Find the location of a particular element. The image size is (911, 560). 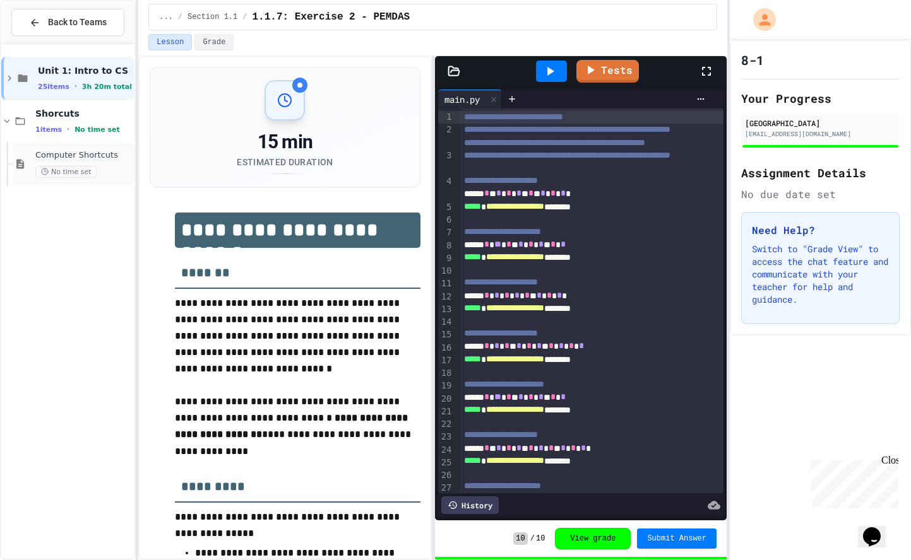

p: Switch to "Grade View" to access the chat feature and communicate with your teacher for help and ... is located at coordinates (820, 275).